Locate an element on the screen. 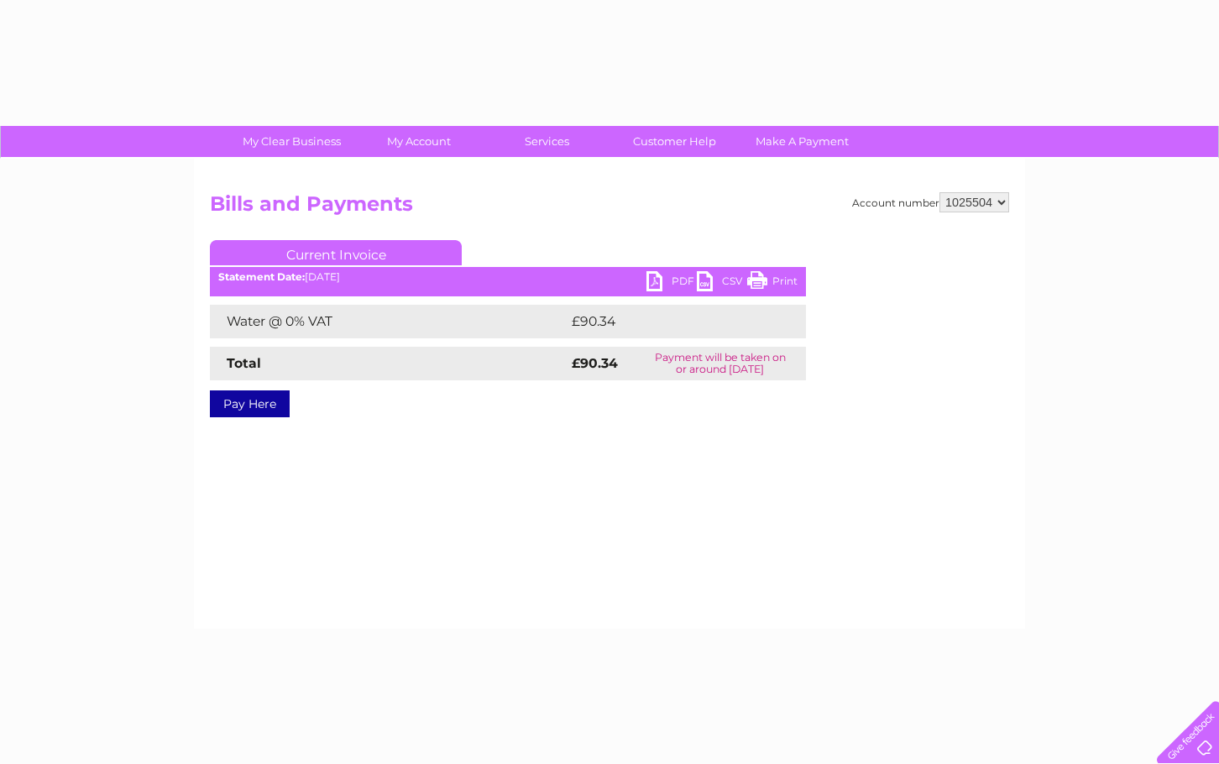 The image size is (1219, 764). div: Account number is located at coordinates (930, 202).